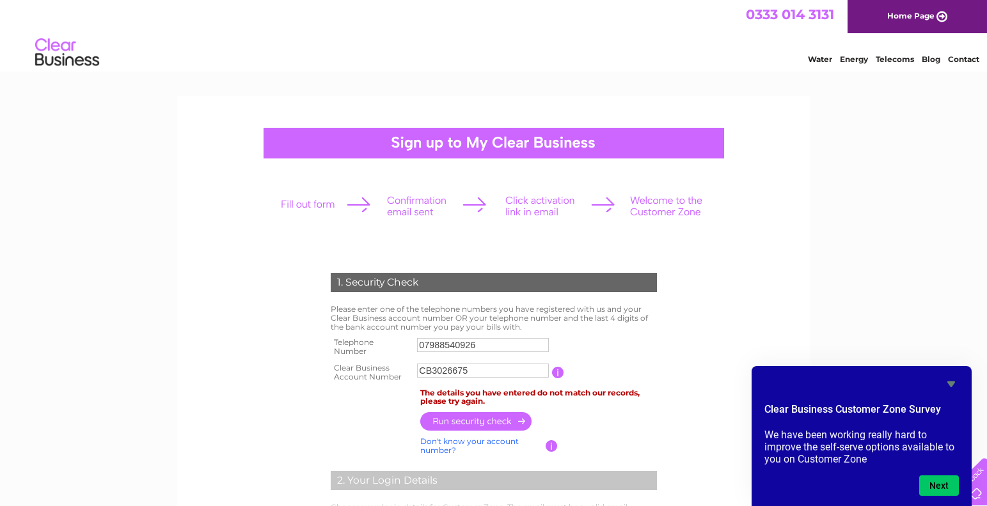 This screenshot has width=987, height=506. What do you see at coordinates (371, 347) in the screenshot?
I see `th: Telephone Number` at bounding box center [371, 347].